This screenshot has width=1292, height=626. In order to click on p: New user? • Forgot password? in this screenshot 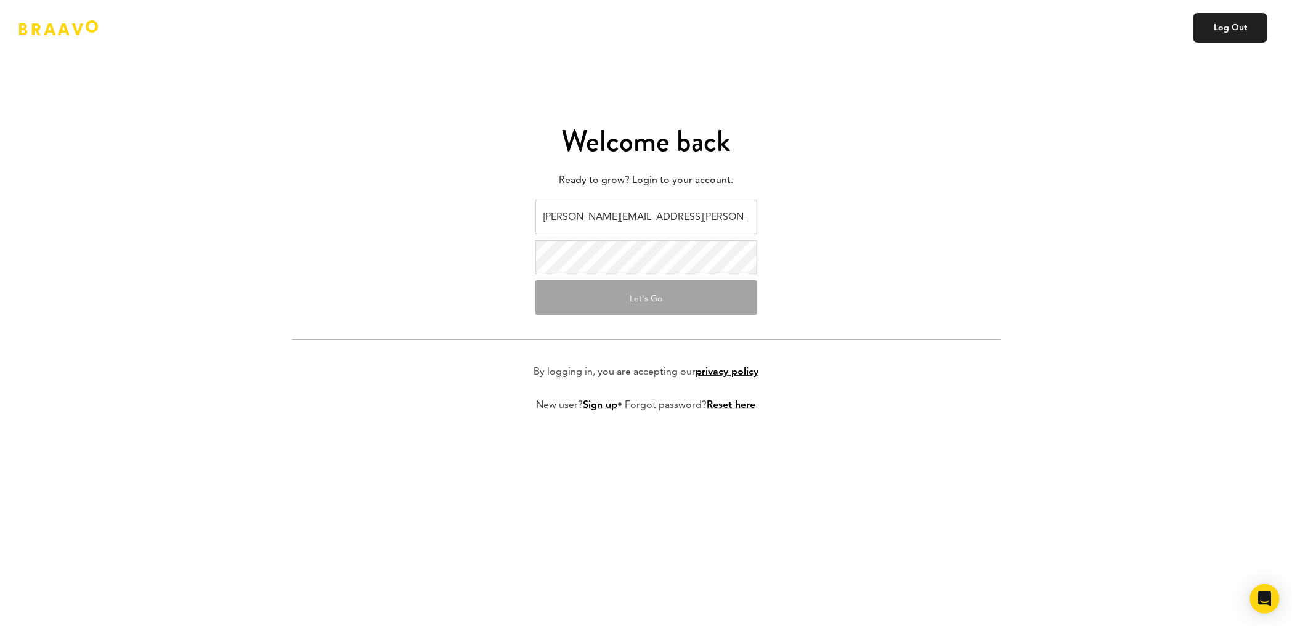, I will do `click(646, 405)`.